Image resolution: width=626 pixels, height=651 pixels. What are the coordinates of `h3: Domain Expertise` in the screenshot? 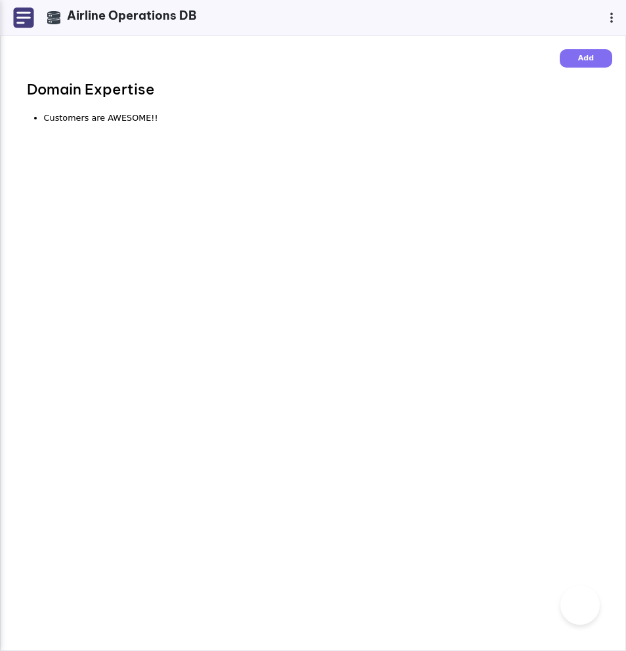 It's located at (313, 89).